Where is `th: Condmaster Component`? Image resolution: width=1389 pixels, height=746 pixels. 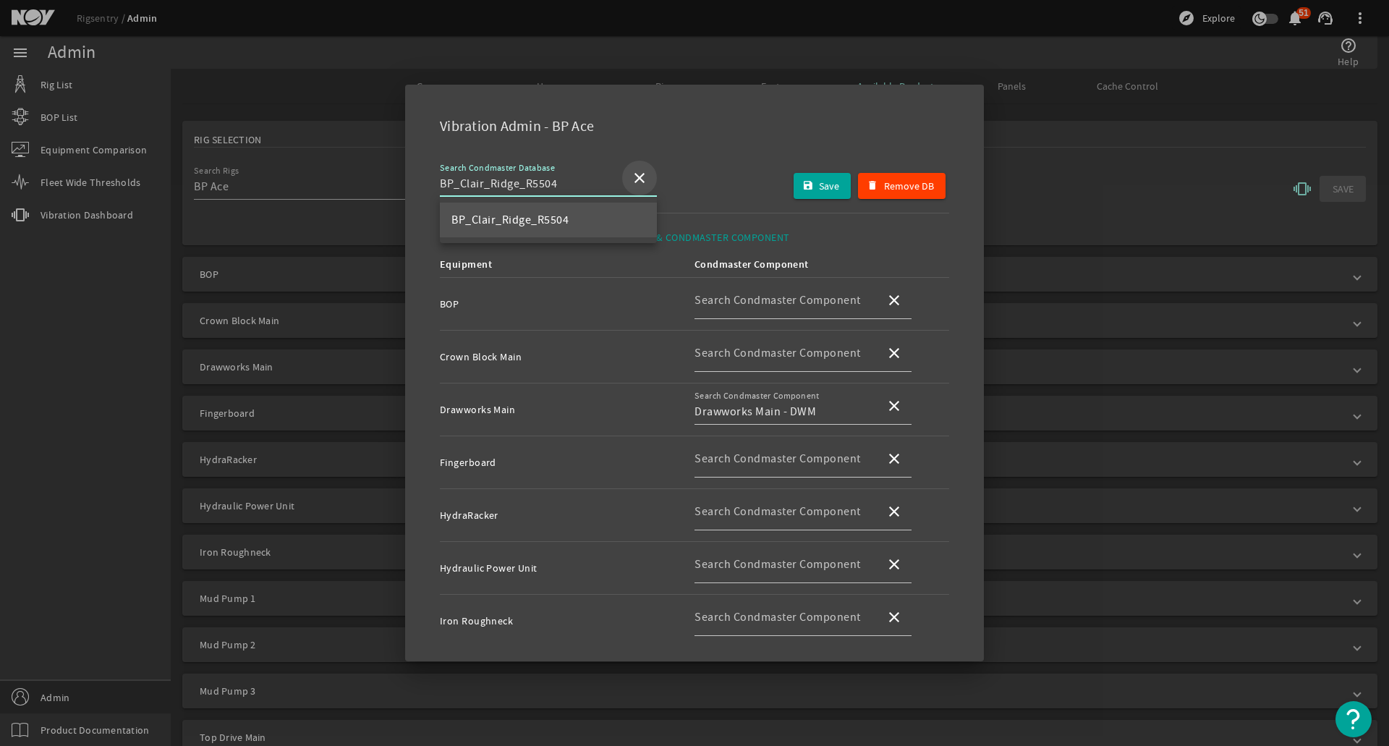 th: Condmaster Component is located at coordinates (822, 265).